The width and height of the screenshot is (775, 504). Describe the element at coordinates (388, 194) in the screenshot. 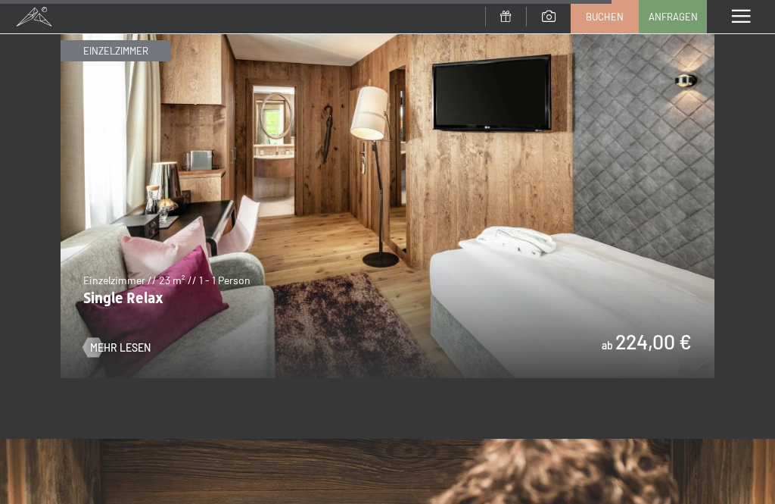

I see `img: Single Relax` at that location.